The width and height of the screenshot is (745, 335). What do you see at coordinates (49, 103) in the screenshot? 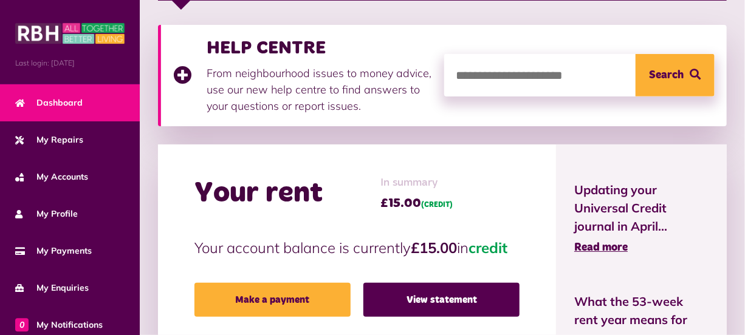
I see `span: Dashboard` at bounding box center [49, 103].